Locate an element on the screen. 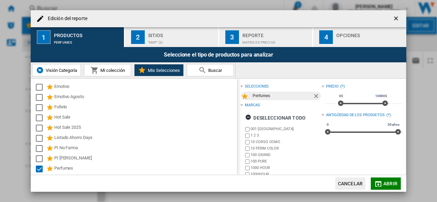 The height and width of the screenshot is (202, 437). span: Mi colección is located at coordinates (112, 70).